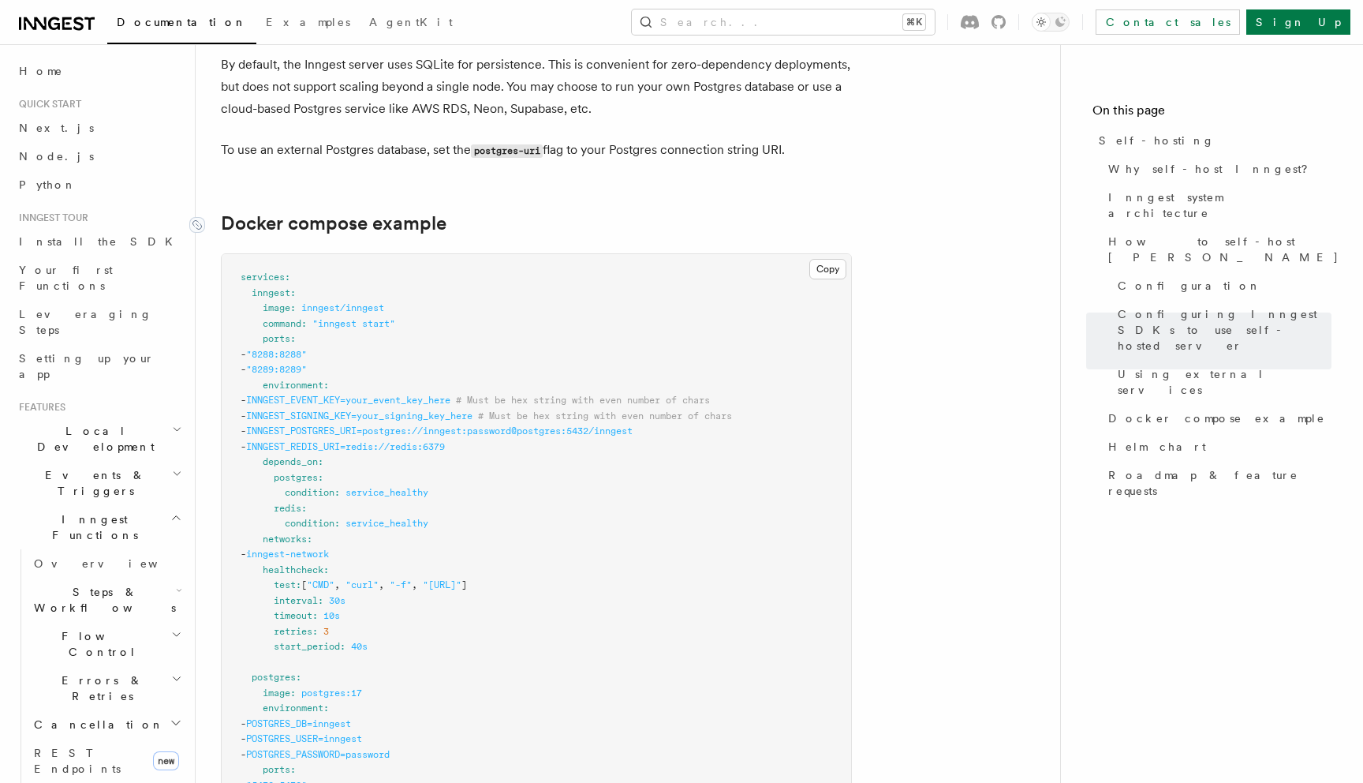 This screenshot has width=1363, height=783. What do you see at coordinates (271, 293) in the screenshot?
I see `span: inngest` at bounding box center [271, 293].